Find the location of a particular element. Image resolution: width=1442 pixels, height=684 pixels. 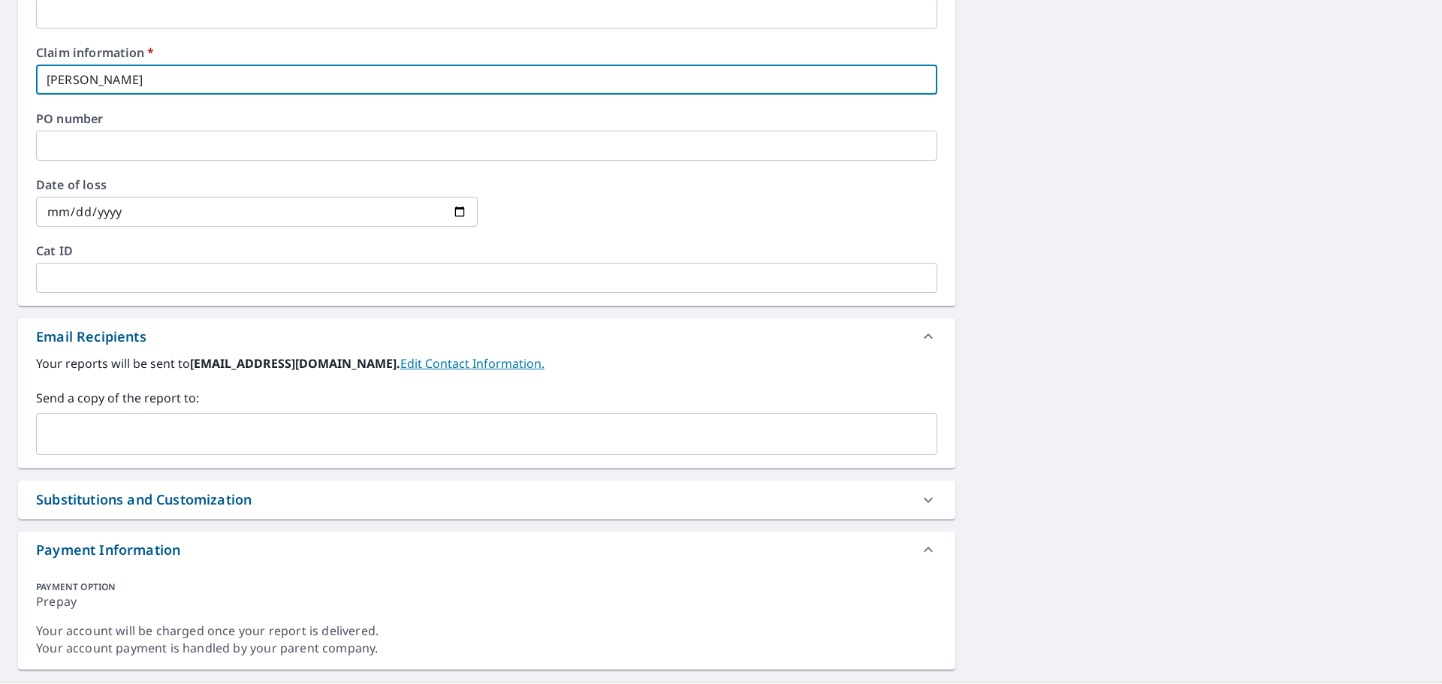

label: Your reports will be sent to is located at coordinates (487, 363).